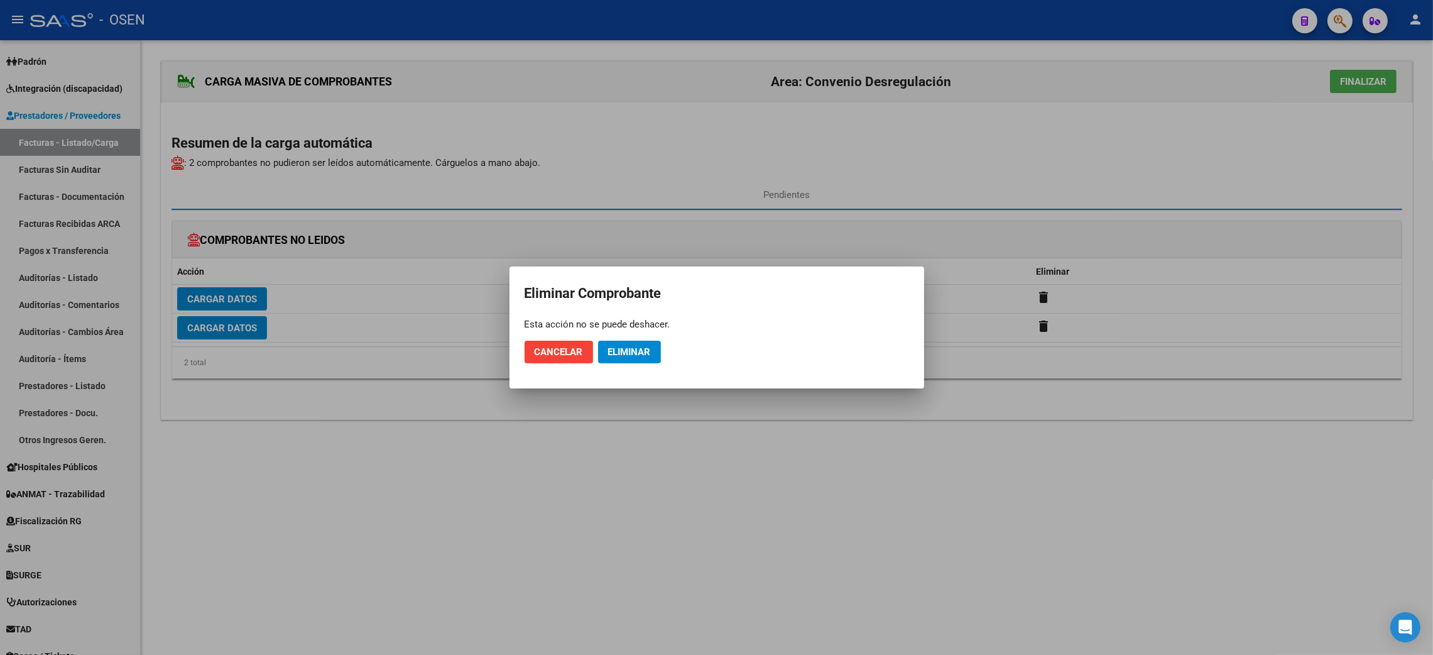  What do you see at coordinates (717, 324) in the screenshot?
I see `div: Esta acción no se puede deshacer.` at bounding box center [717, 324].